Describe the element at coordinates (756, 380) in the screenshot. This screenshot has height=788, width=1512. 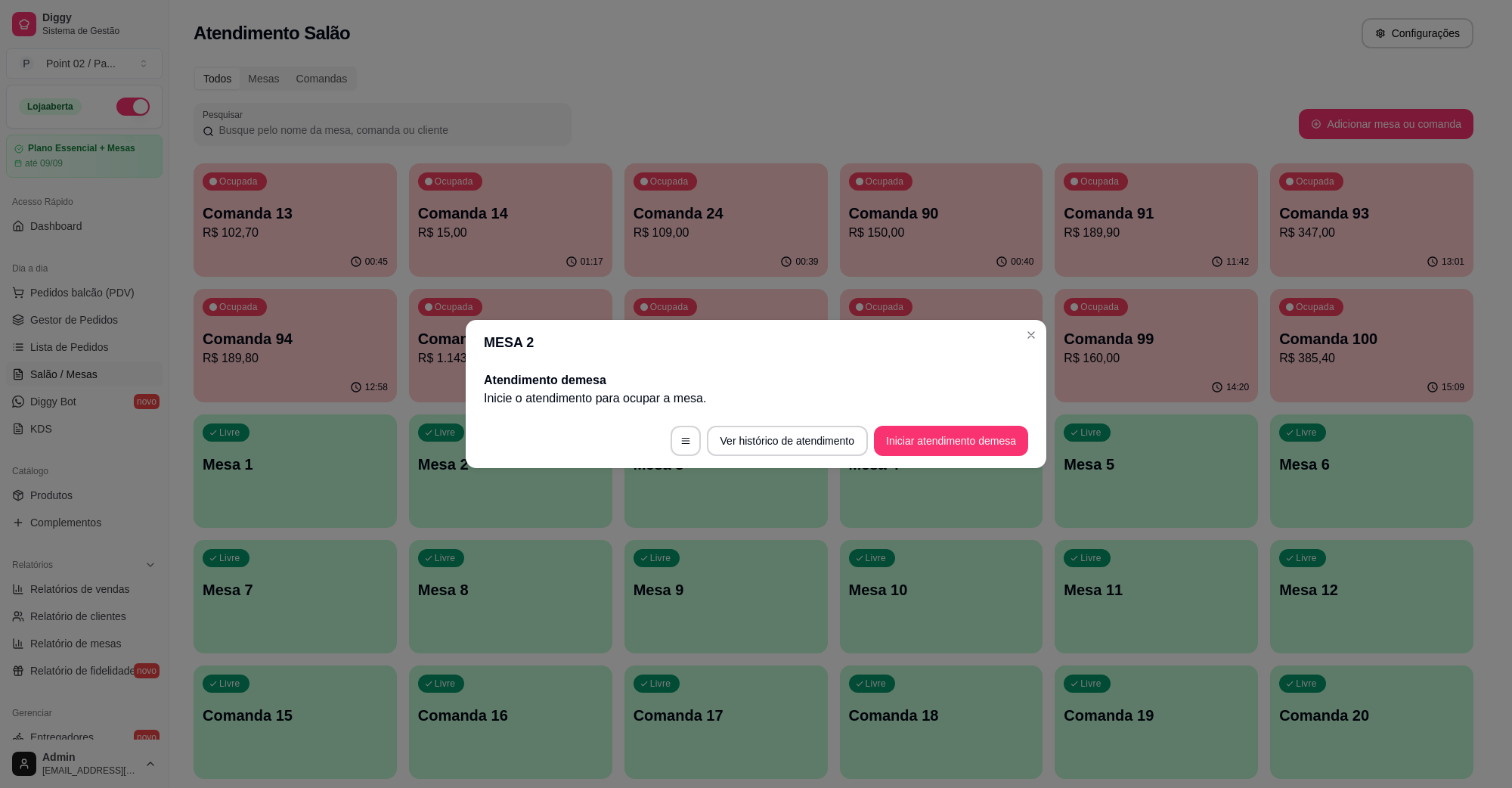
I see `h2: Atendimento de mesa` at that location.